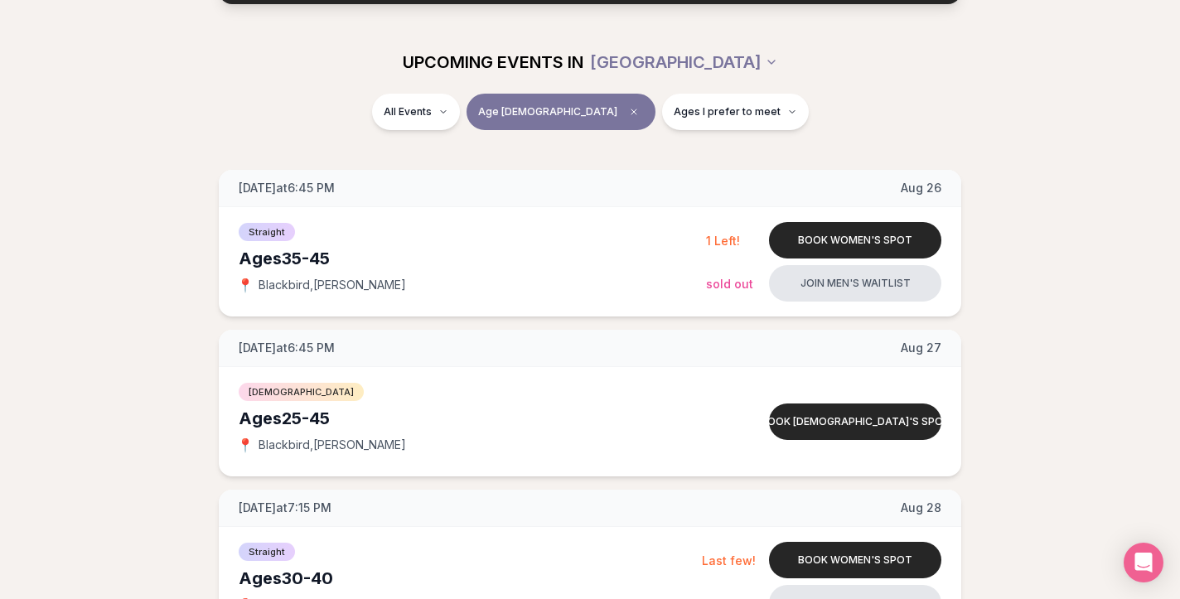 The height and width of the screenshot is (599, 1180). I want to click on button: Join men's waitlist, so click(855, 283).